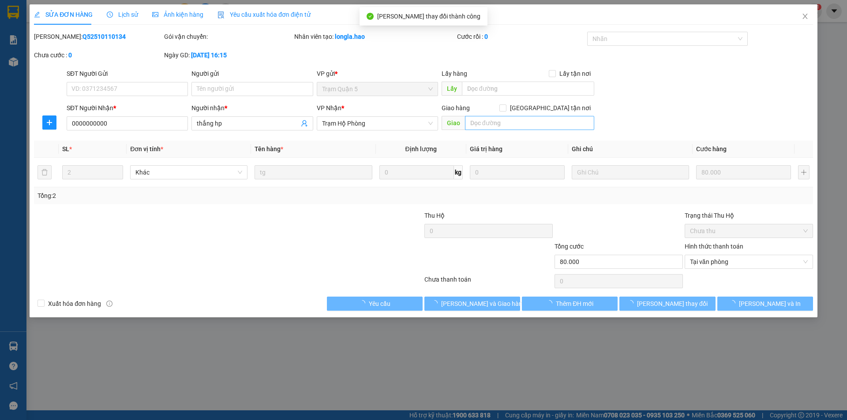 This screenshot has height=420, width=847. Describe the element at coordinates (711, 149) in the screenshot. I see `span: Cước hàng` at that location.